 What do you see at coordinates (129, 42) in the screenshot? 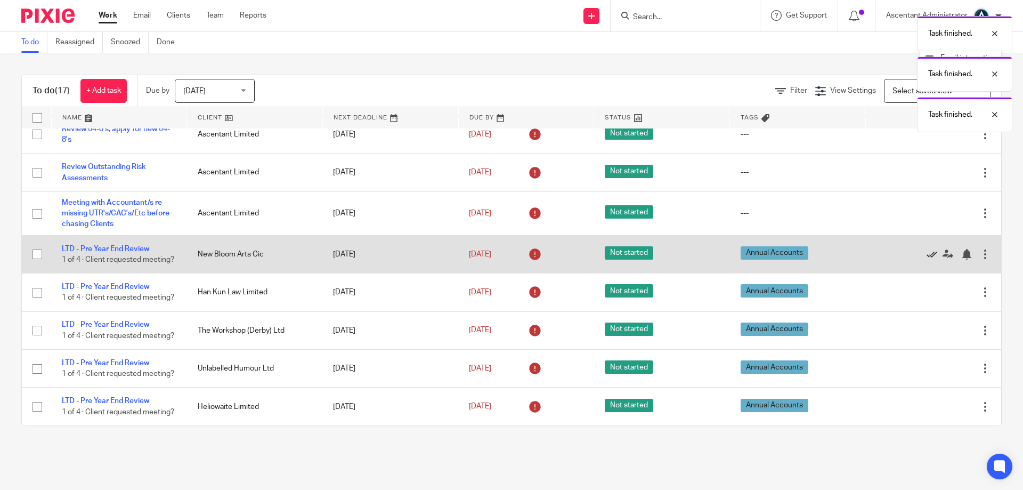
I see `a: Snoozed` at bounding box center [129, 42].